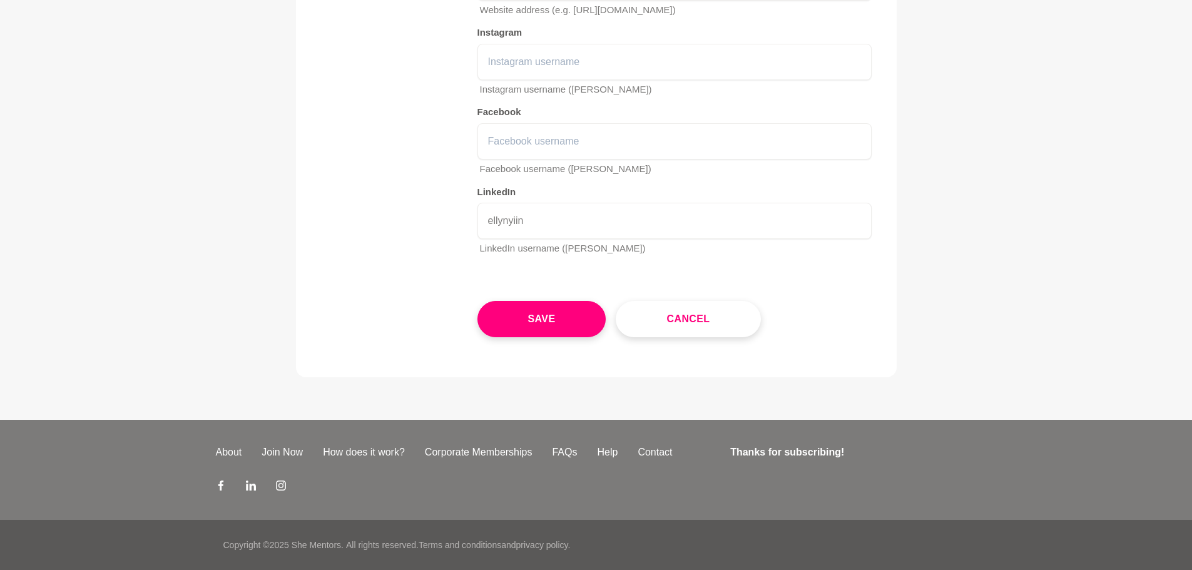  What do you see at coordinates (479, 453) in the screenshot?
I see `a: Corporate Memberships` at bounding box center [479, 453].